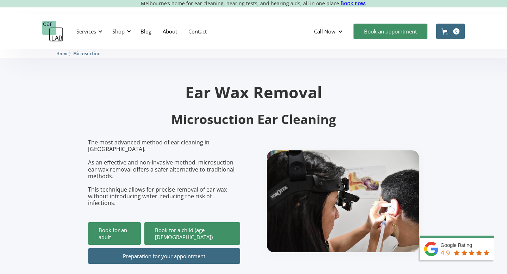 The height and width of the screenshot is (274, 507). What do you see at coordinates (253, 92) in the screenshot?
I see `h1: Ear Wax Removal` at bounding box center [253, 92].